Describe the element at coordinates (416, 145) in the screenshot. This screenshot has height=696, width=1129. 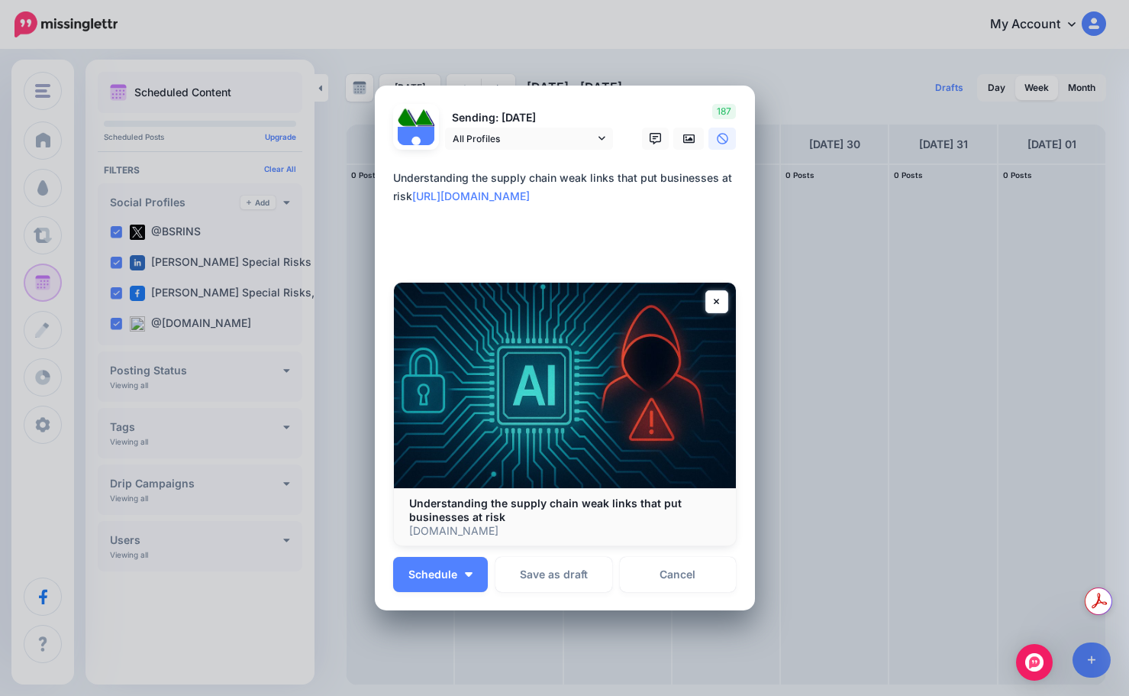
I see `img: user_default_image.png` at that location.